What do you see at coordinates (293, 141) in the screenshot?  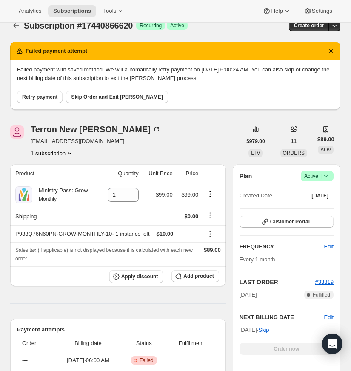 I see `button: 11` at bounding box center [293, 141].